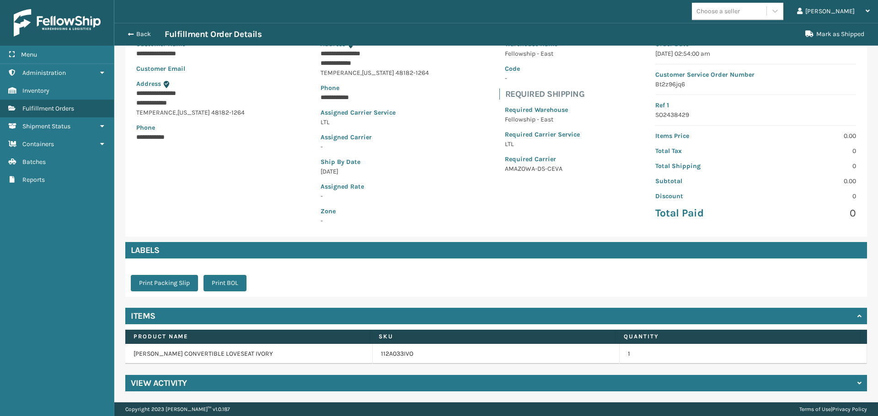 This screenshot has width=878, height=416. What do you see at coordinates (809, 34) in the screenshot?
I see `i: Mark as Shipped` at bounding box center [809, 34].